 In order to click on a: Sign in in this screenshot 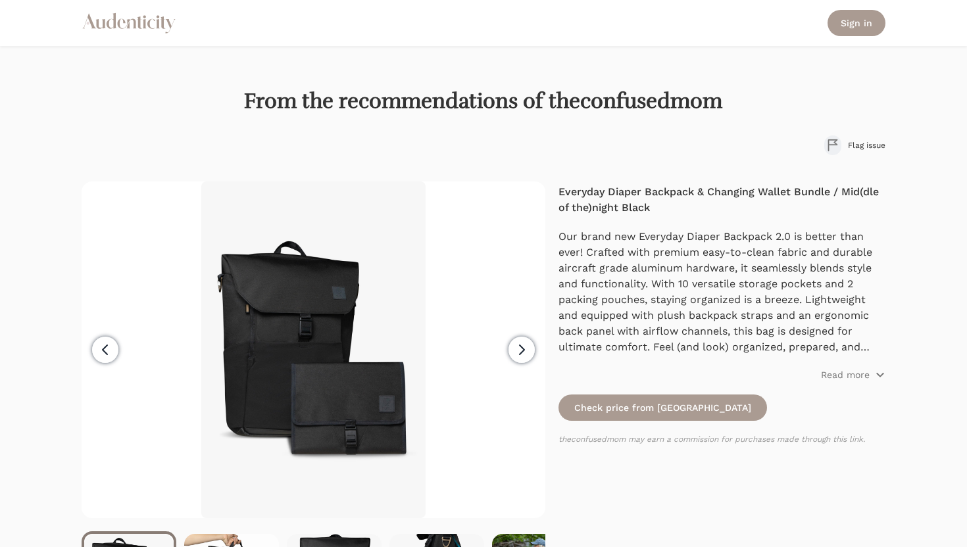, I will do `click(857, 23)`.